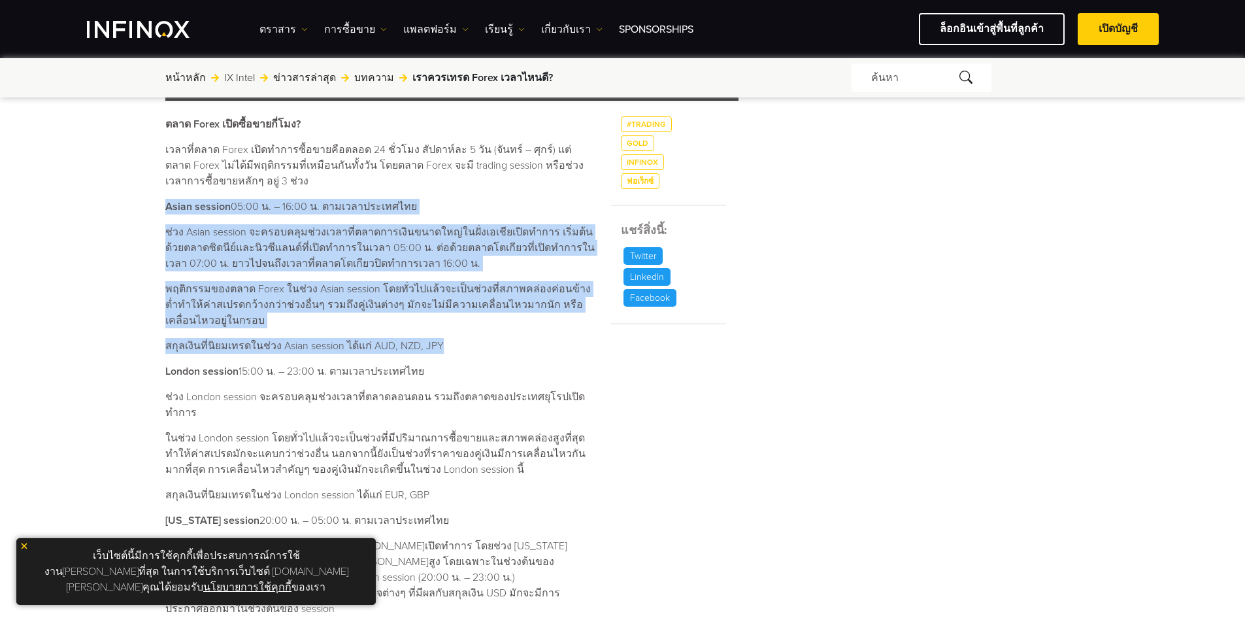 This screenshot has height=618, width=1245. I want to click on a: ข่าวสารล่าสุด, so click(305, 78).